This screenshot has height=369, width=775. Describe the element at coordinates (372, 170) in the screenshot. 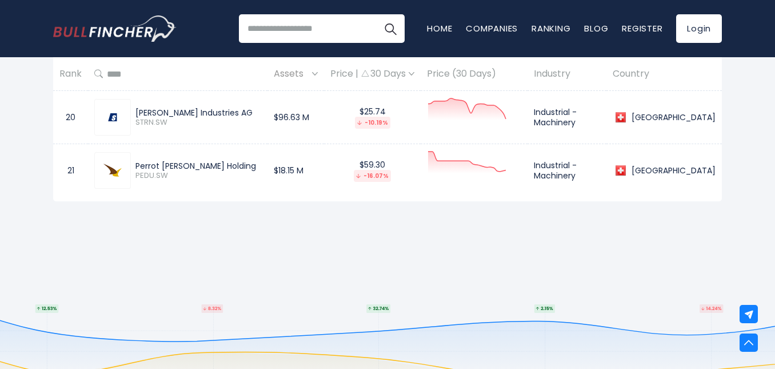

I see `div: $59.30` at that location.